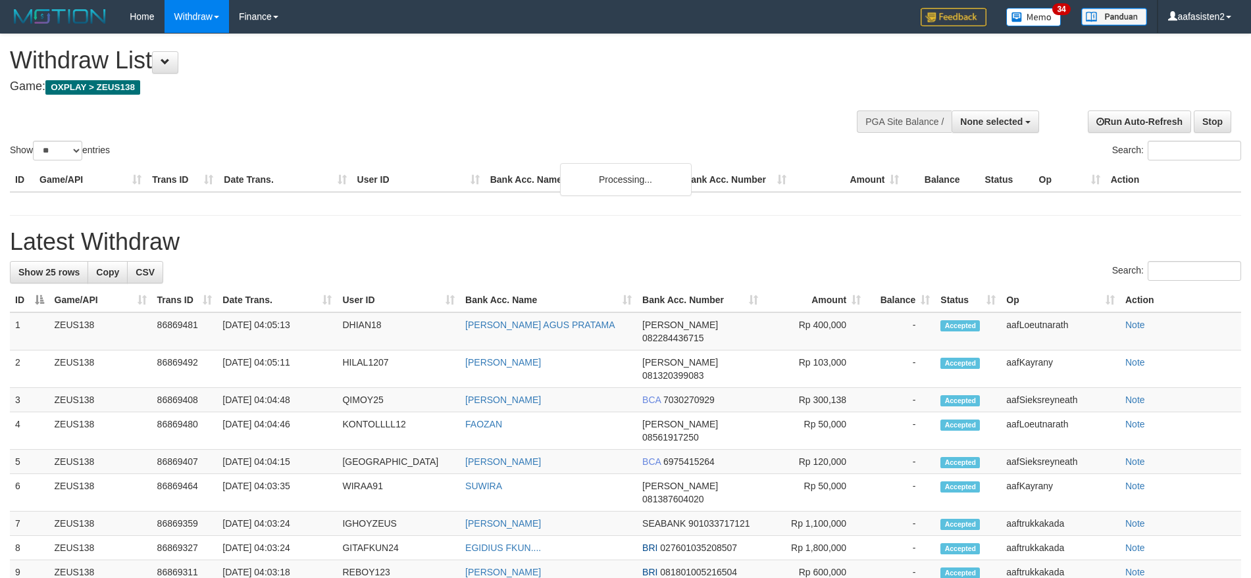 This screenshot has width=1251, height=578. Describe the element at coordinates (30, 524) in the screenshot. I see `td: 7` at that location.